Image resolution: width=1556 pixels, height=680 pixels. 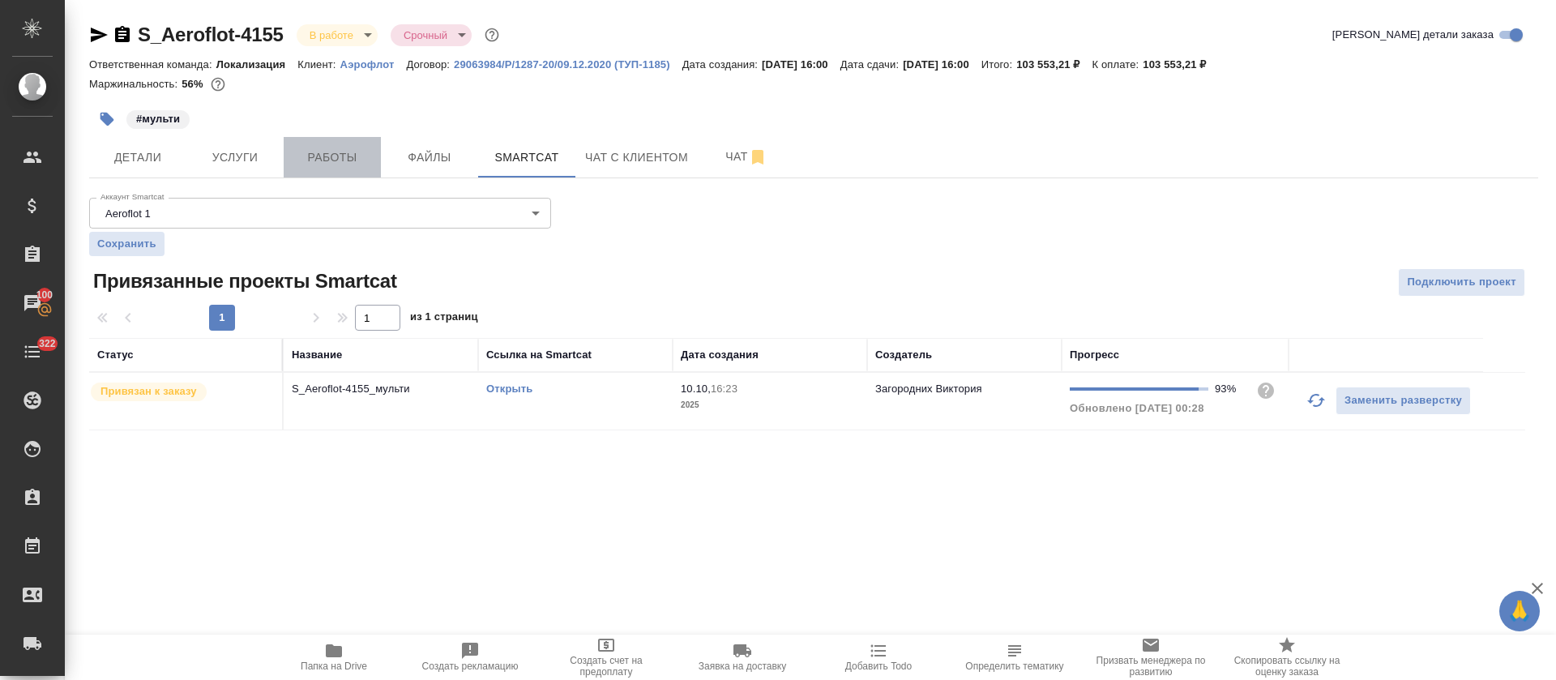 What do you see at coordinates (148, 392) in the screenshot?
I see `p: Привязан к заказу` at bounding box center [148, 392].